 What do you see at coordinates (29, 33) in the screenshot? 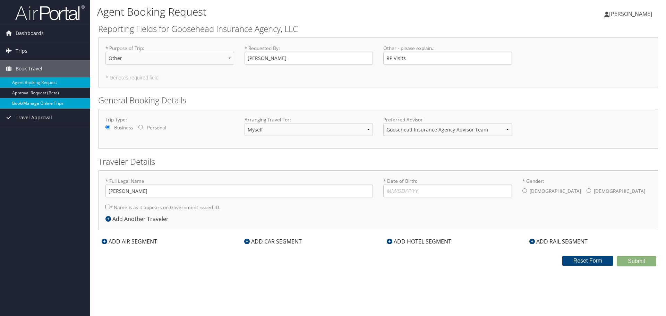
I see `span: Dashboards` at bounding box center [29, 33].